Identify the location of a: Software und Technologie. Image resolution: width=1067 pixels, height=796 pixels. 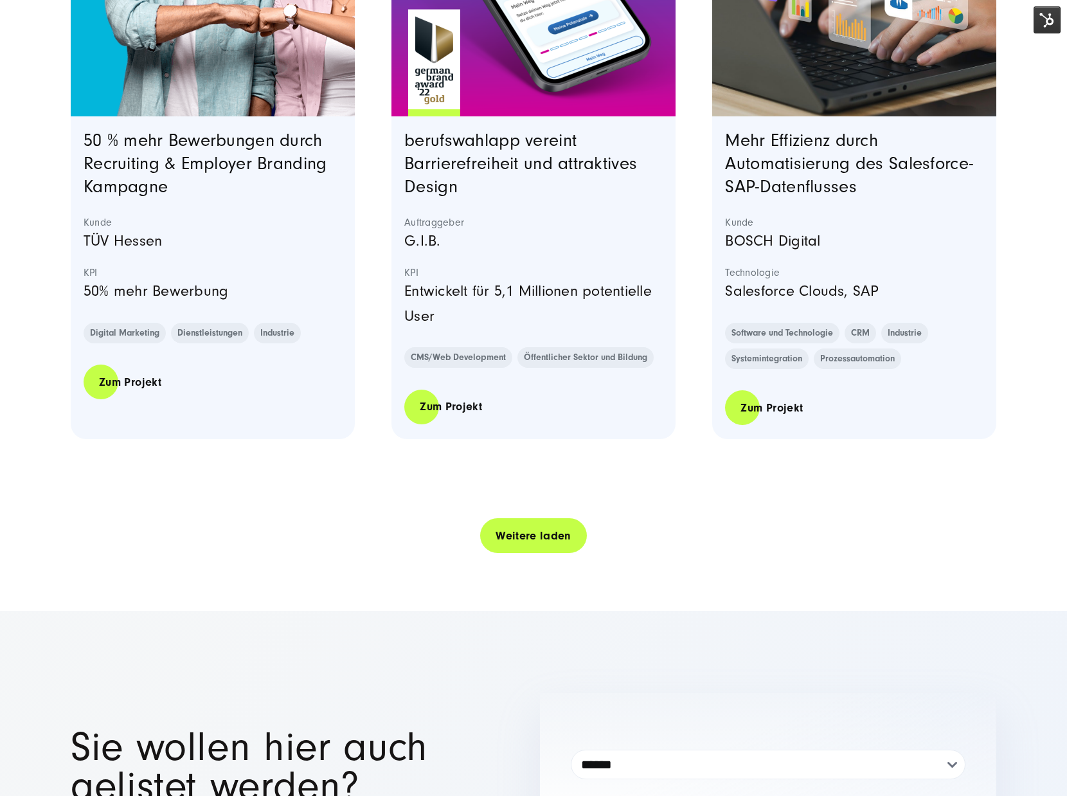
(782, 333).